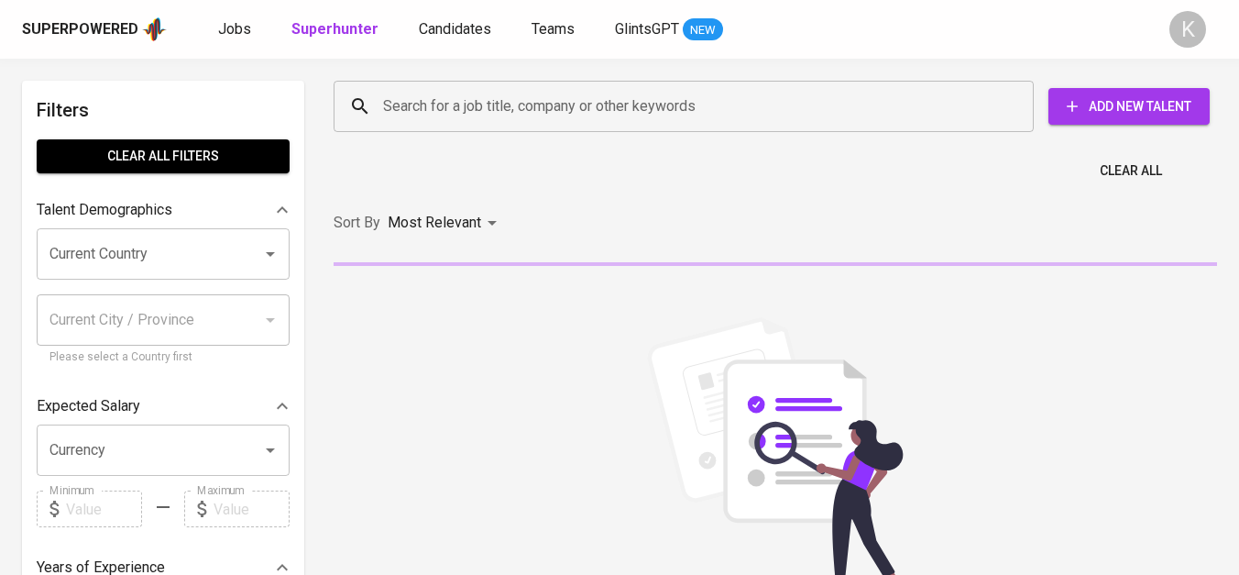 Image resolution: width=1239 pixels, height=575 pixels. I want to click on p: Please select a Country first, so click(163, 357).